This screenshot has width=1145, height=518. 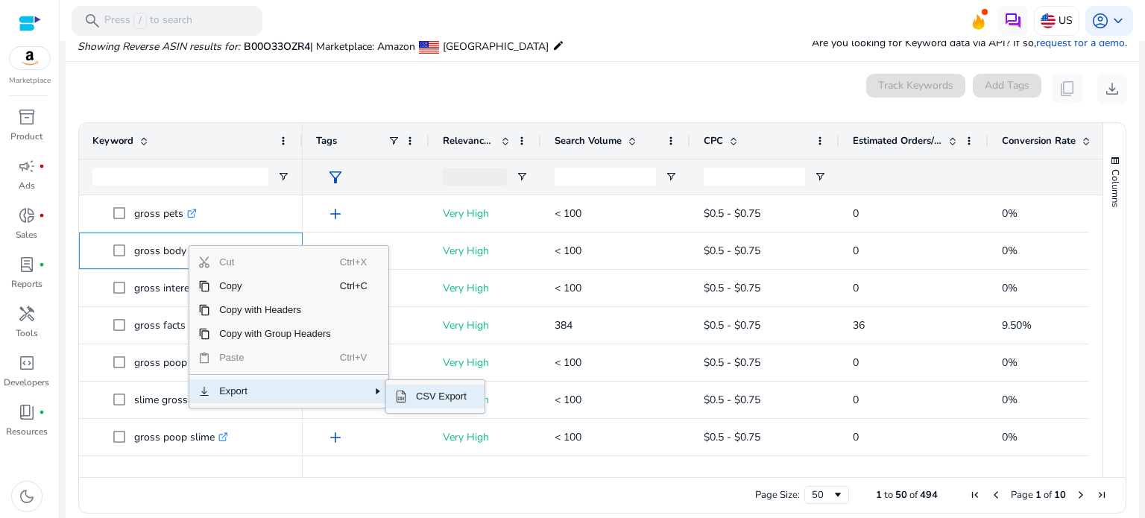 I want to click on p: gross pets, so click(x=165, y=213).